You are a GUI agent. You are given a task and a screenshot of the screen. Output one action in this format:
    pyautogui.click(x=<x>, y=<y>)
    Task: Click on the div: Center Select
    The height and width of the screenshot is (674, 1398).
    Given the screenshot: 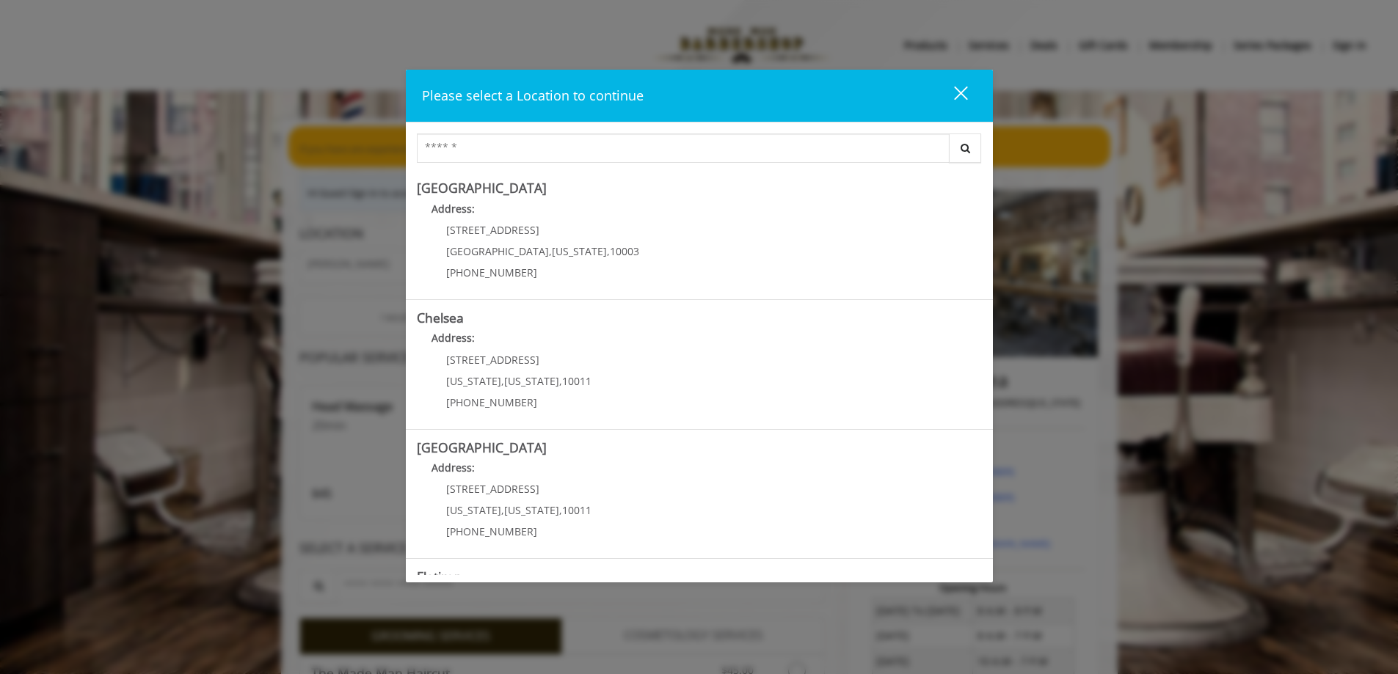 What is the action you would take?
    pyautogui.click(x=699, y=152)
    